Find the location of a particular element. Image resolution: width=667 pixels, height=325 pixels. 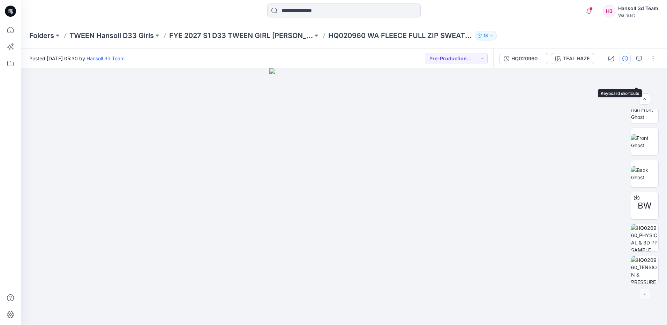

div: Hansoll 3d Team is located at coordinates (638, 8).